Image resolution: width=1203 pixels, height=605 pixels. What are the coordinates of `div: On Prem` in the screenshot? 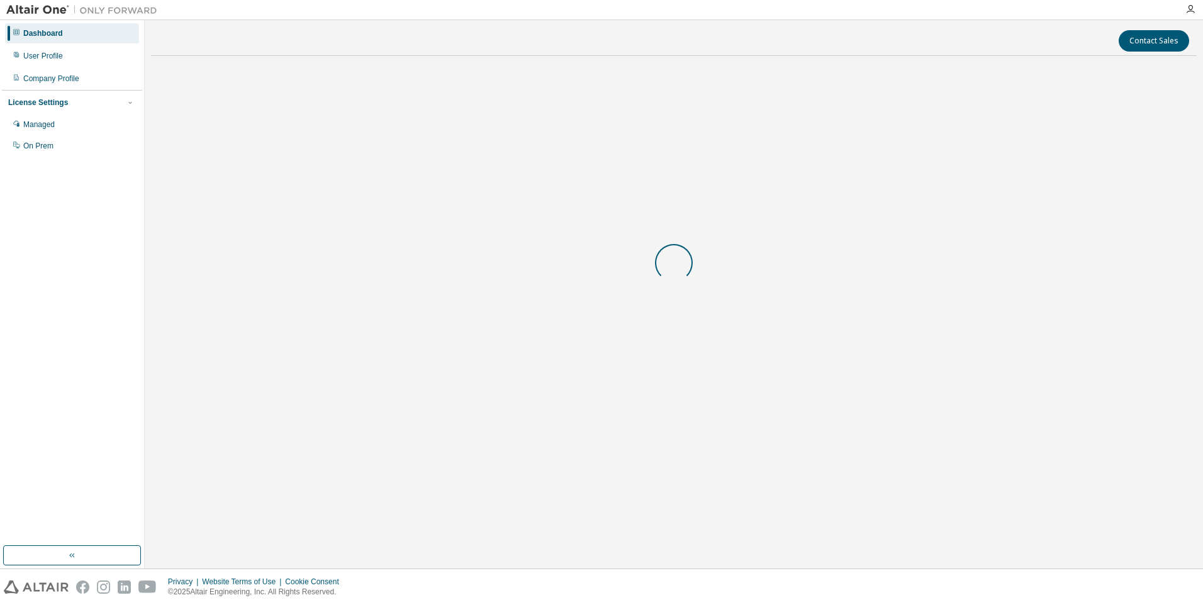 It's located at (38, 146).